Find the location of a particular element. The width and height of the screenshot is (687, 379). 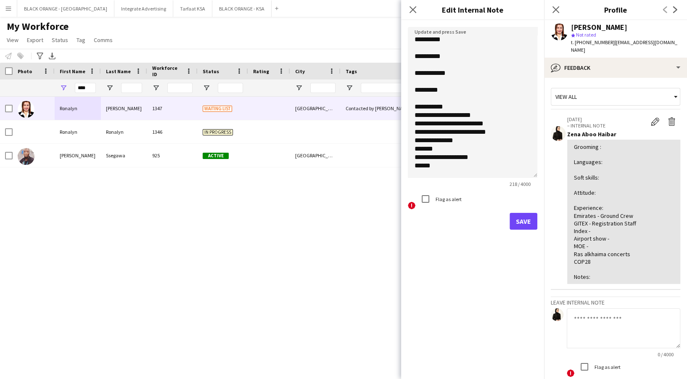

a: Tag is located at coordinates (81, 40).